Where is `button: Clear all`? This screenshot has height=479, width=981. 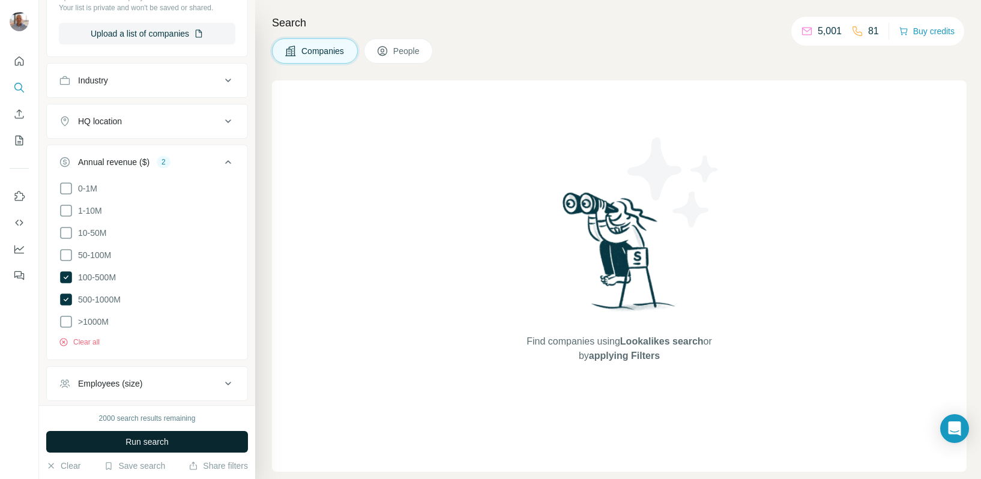 button: Clear all is located at coordinates (79, 342).